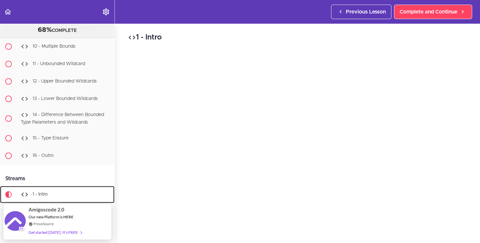  I want to click on span: 10 - Multiple Bounds, so click(54, 47).